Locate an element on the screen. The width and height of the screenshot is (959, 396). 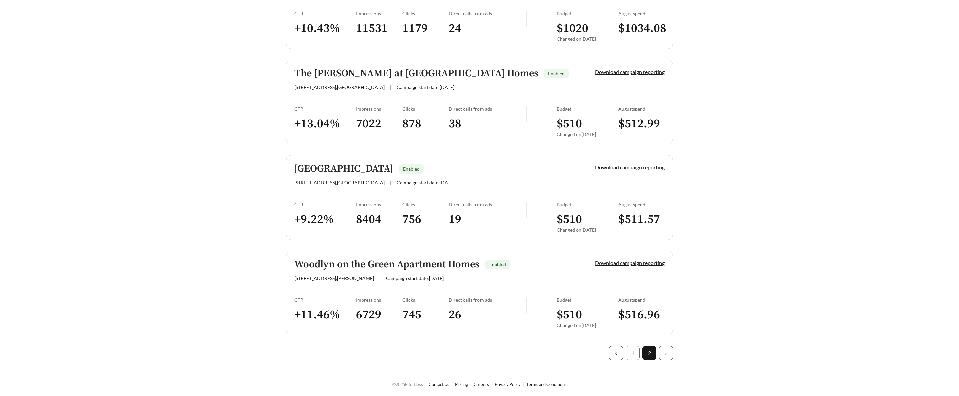
h3: + 9.22 % is located at coordinates (325, 219).